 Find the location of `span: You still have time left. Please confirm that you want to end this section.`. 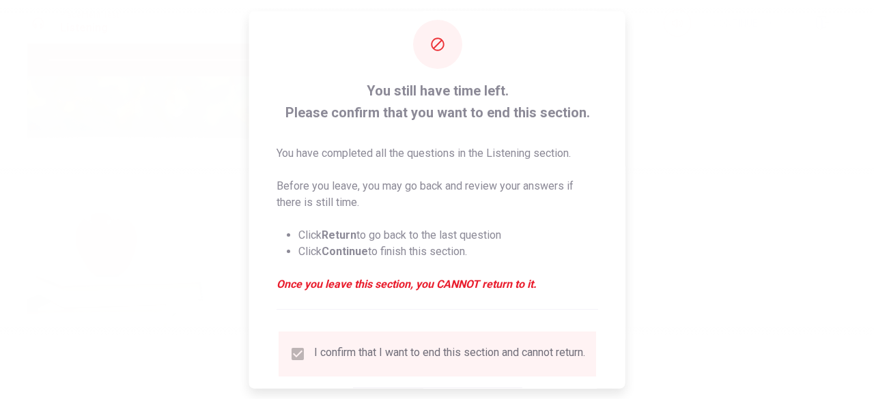

span: You still have time left. Please confirm that you want to end this section. is located at coordinates (437, 102).